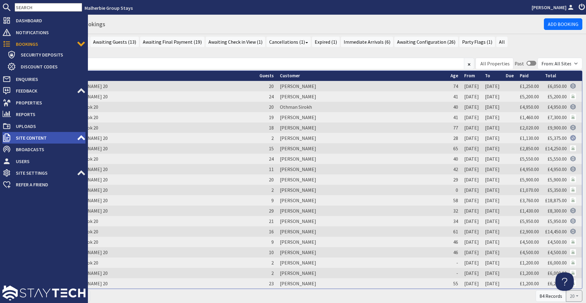 This screenshot has width=586, height=303. What do you see at coordinates (44, 138) in the screenshot?
I see `span: Site Content` at bounding box center [44, 138].